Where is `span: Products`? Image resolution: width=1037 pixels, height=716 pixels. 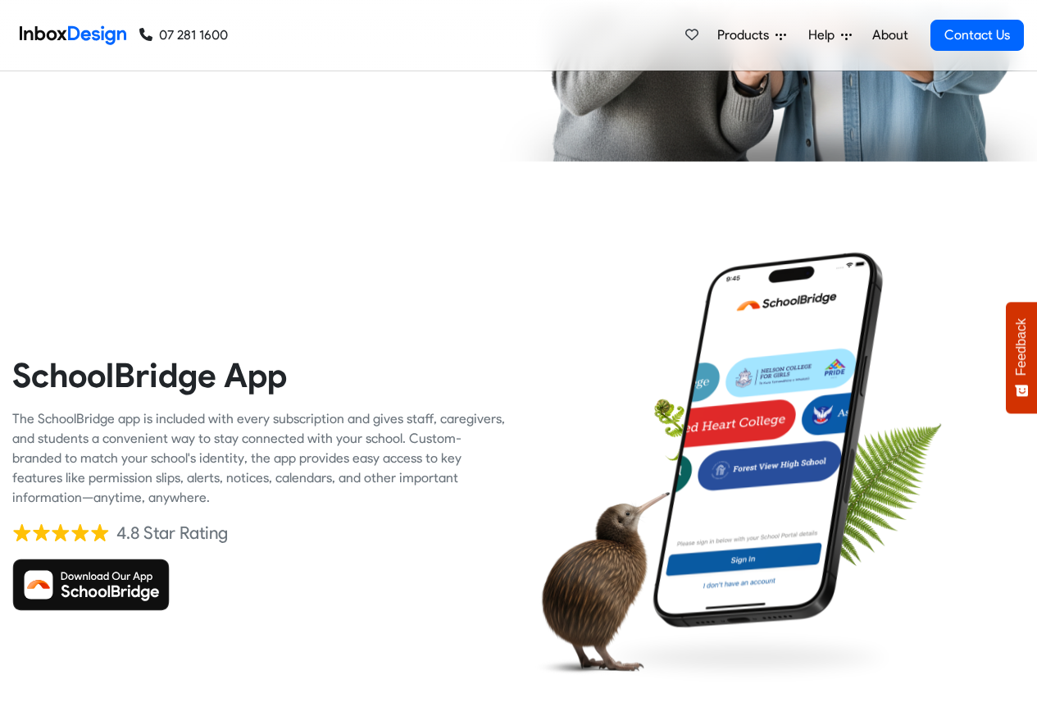
span: Products is located at coordinates (746, 35).